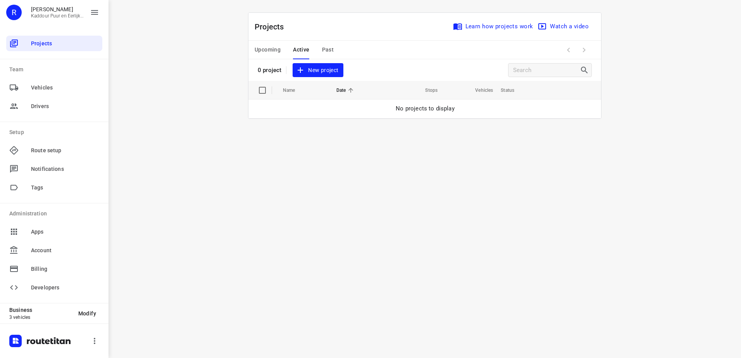 This screenshot has height=358, width=741. I want to click on p: Setup, so click(56, 132).